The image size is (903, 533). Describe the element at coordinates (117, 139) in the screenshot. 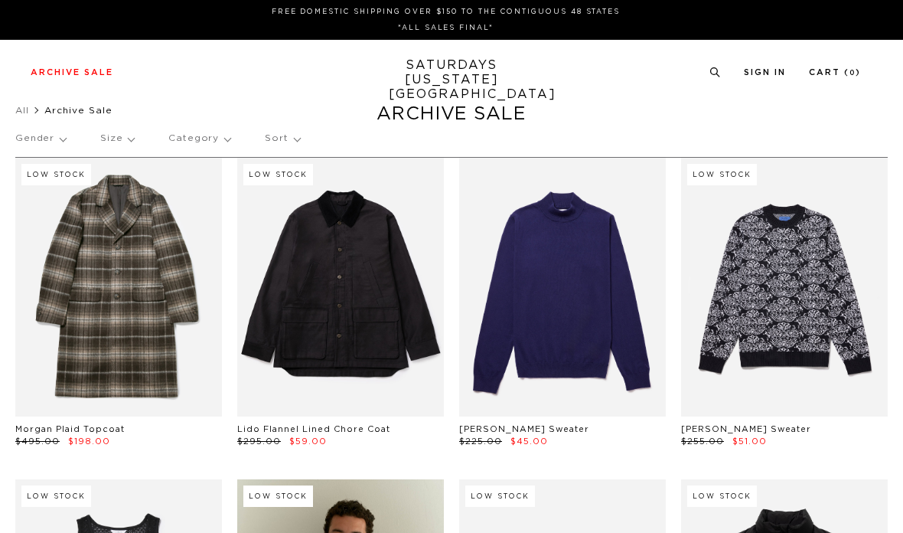

I see `p: Size` at that location.